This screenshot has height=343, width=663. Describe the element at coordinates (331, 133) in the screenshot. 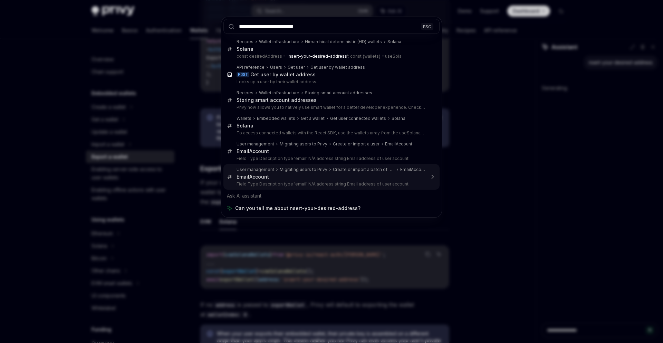

I see `p: To access connected wallets with the React SDK, use the wallets array from the useSolanaWallets` at that location.